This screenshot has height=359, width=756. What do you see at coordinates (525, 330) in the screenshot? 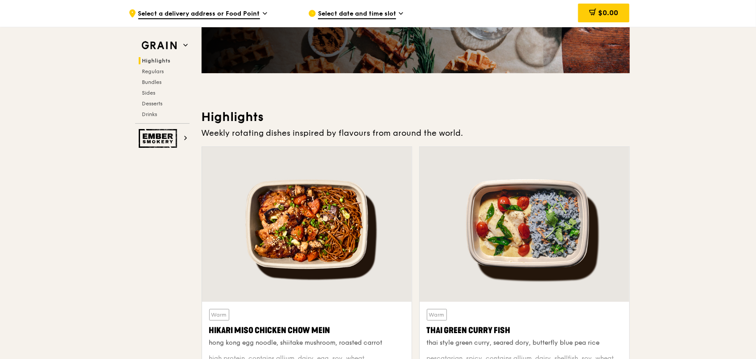
I see `div: Thai Green Curry Fish` at bounding box center [525, 330].